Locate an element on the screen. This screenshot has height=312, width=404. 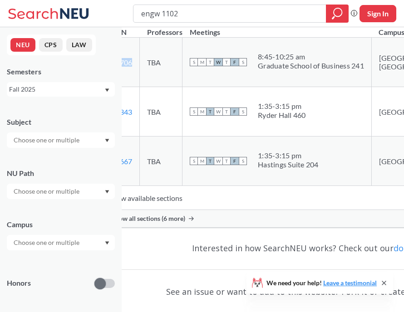
div: 8:45 - 10:25 am is located at coordinates (311, 57).